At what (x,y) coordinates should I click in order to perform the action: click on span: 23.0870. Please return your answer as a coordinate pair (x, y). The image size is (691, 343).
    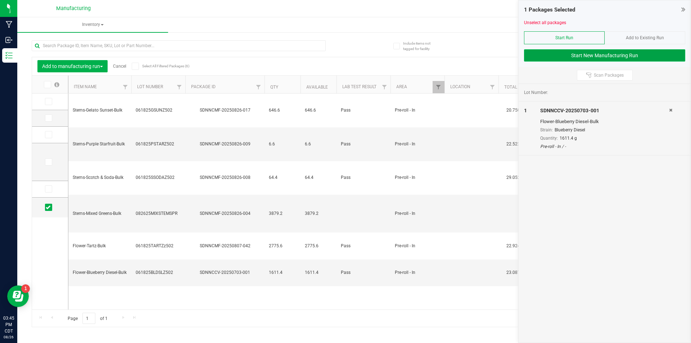
    Looking at the image, I should click on (515, 273).